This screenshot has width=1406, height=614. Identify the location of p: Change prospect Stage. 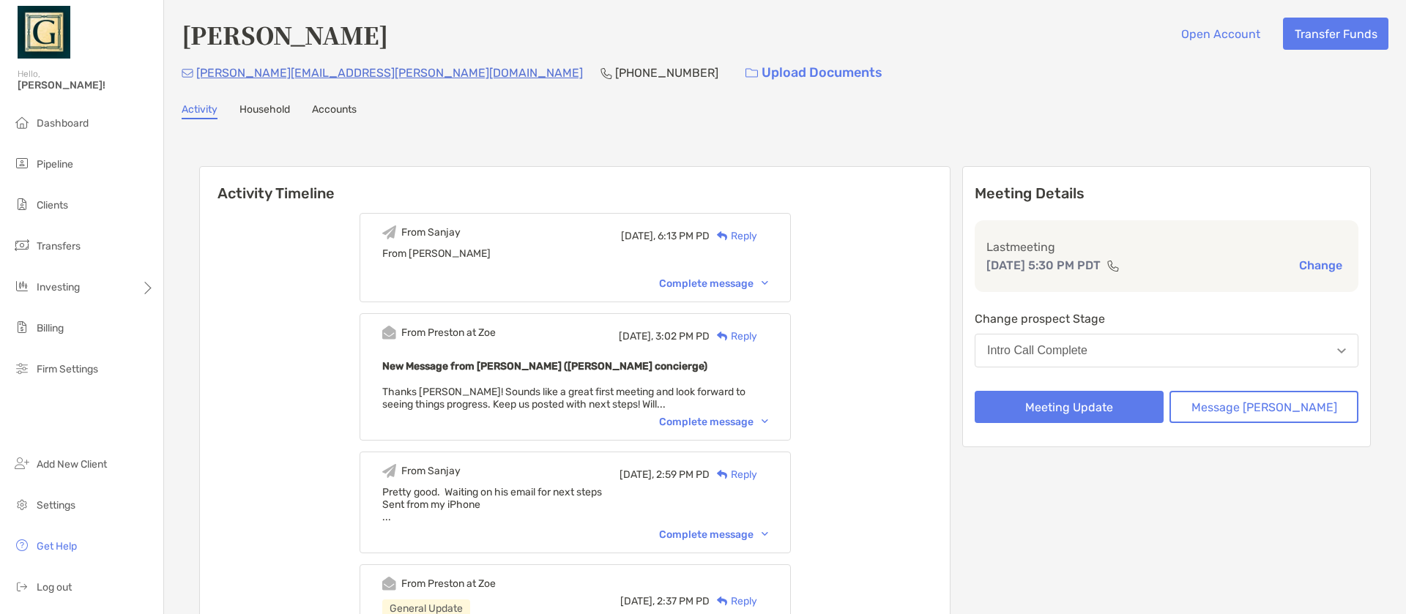
(1167, 319).